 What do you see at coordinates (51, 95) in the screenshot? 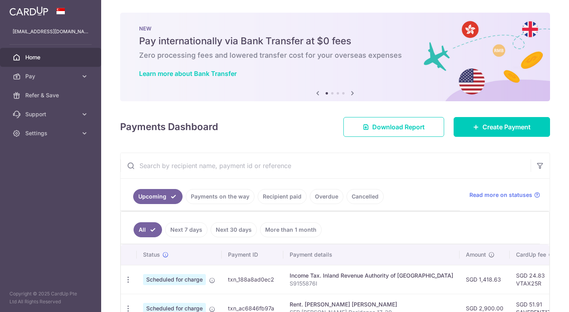
I see `span: Refer & Save` at bounding box center [51, 95].